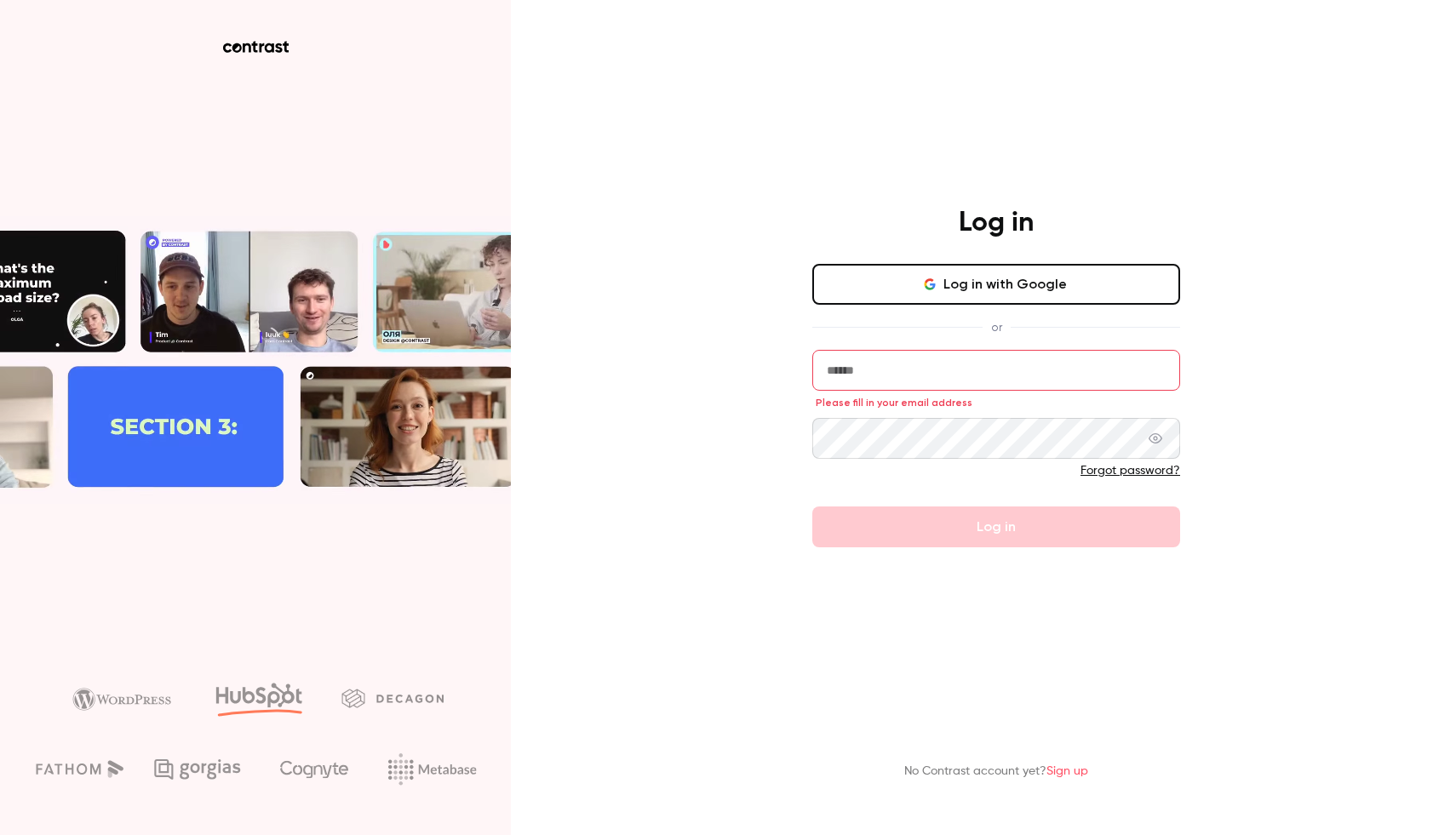 Image resolution: width=1456 pixels, height=835 pixels. Describe the element at coordinates (1067, 771) in the screenshot. I see `a: Sign up` at that location.